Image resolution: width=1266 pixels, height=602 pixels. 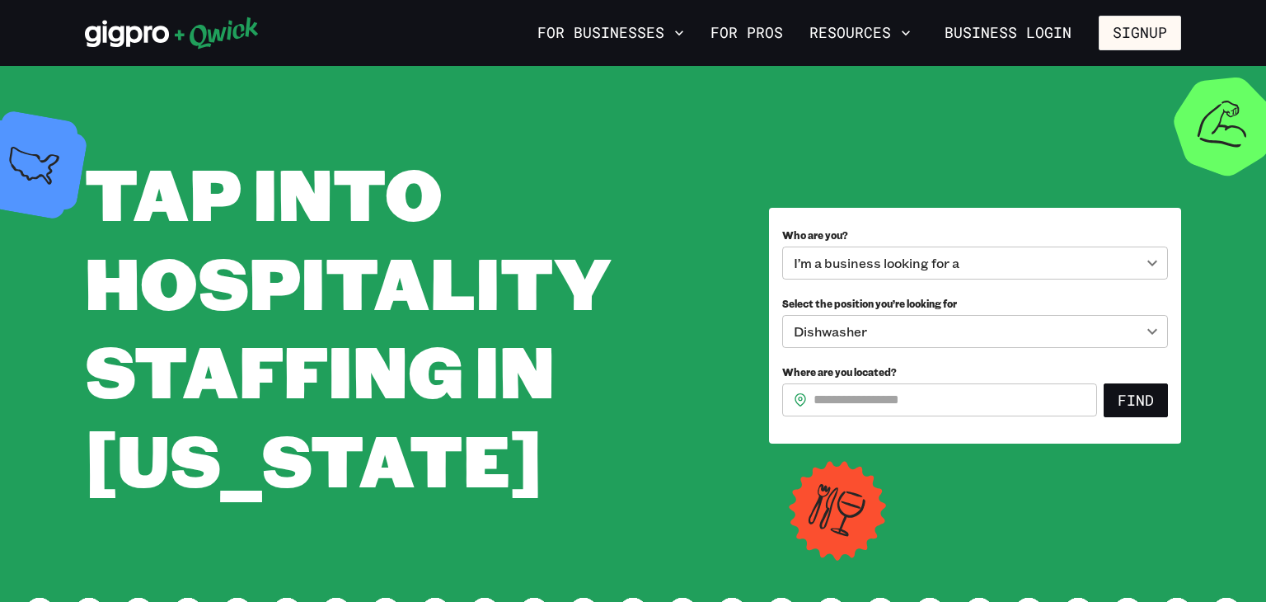 What do you see at coordinates (870, 303) in the screenshot?
I see `span: Select the position you’re looking for` at bounding box center [870, 303].